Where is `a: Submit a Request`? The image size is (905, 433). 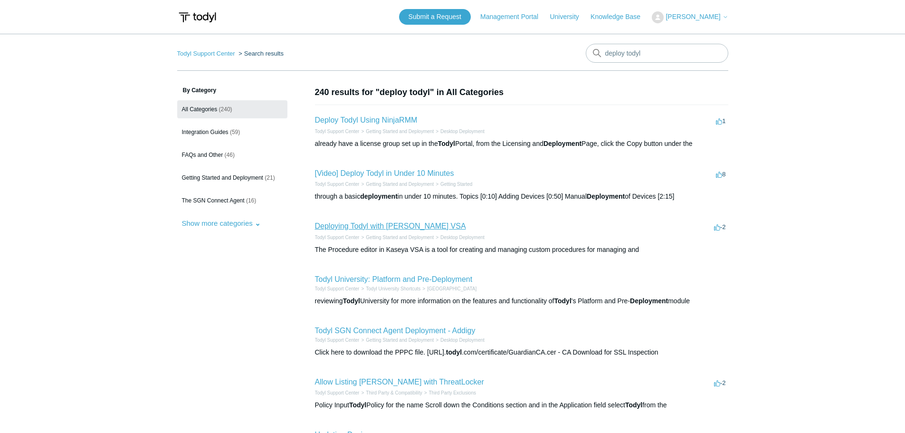
a: Submit a Request is located at coordinates (435, 17).